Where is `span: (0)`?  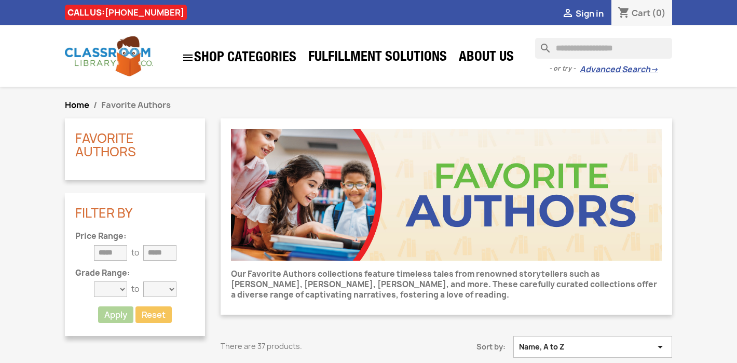 span: (0) is located at coordinates (659, 13).